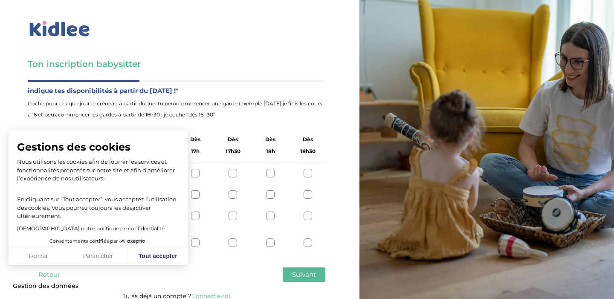 The width and height of the screenshot is (614, 299). Describe the element at coordinates (304, 274) in the screenshot. I see `span: Suivant` at that location.